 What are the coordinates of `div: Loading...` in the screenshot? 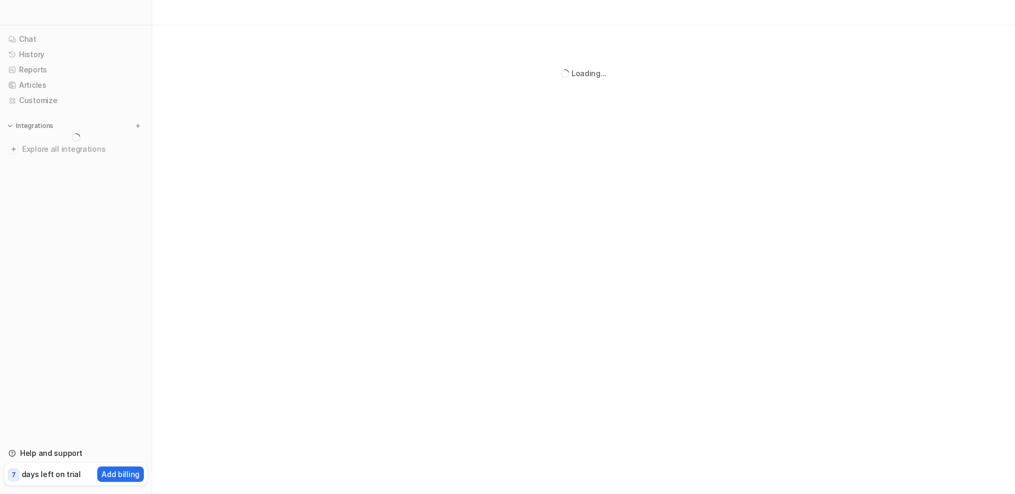 It's located at (589, 73).